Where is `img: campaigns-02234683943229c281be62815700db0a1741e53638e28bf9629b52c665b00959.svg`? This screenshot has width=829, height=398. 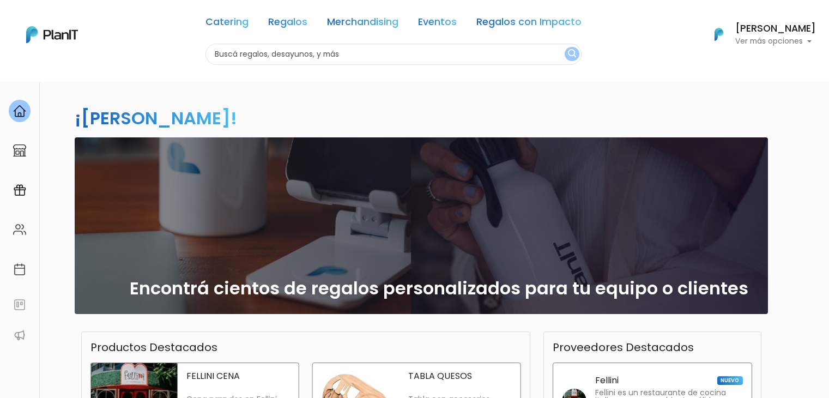
img: campaigns-02234683943229c281be62815700db0a1741e53638e28bf9629b52c665b00959.svg is located at coordinates (20, 190).